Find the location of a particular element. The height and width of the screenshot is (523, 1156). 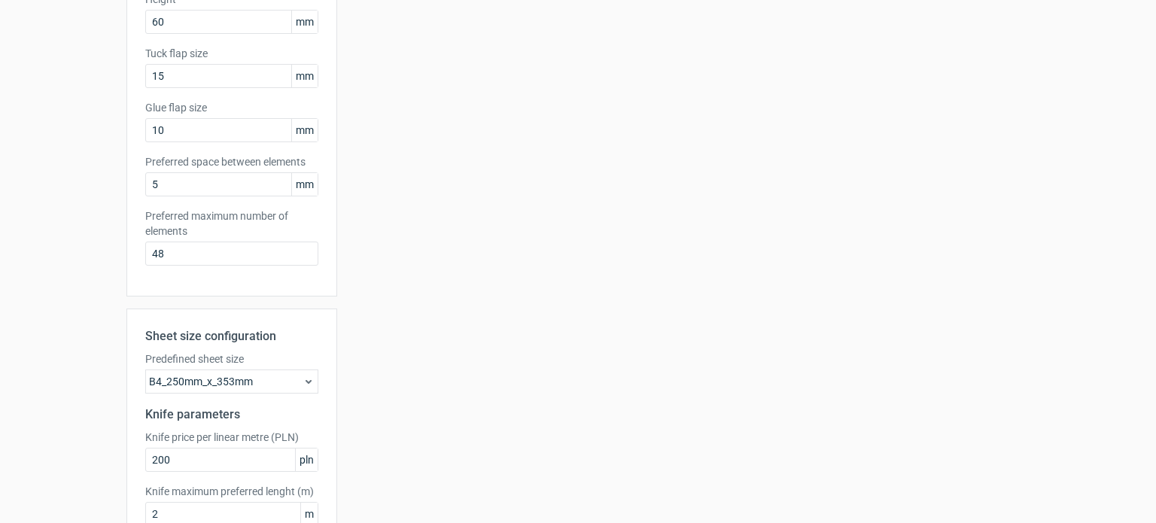

h2: Sheet size configuration is located at coordinates (232, 336).